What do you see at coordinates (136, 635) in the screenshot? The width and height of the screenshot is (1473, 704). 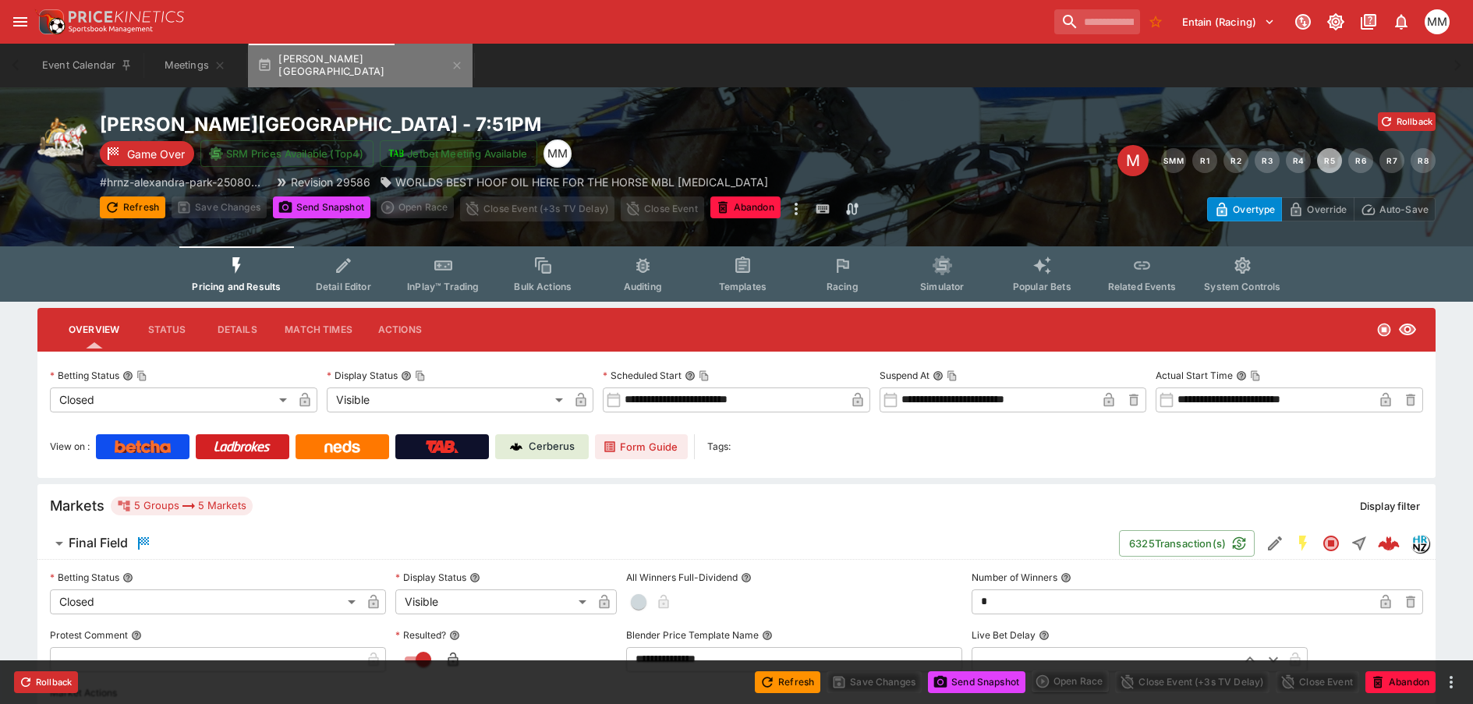 I see `button: Protest Comment` at bounding box center [136, 635].